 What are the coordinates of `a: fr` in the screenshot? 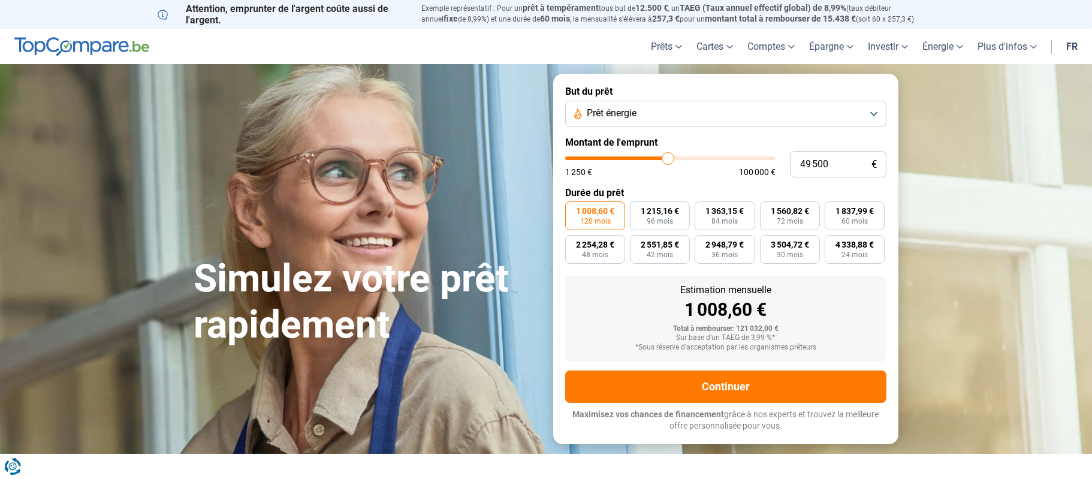 It's located at (1072, 46).